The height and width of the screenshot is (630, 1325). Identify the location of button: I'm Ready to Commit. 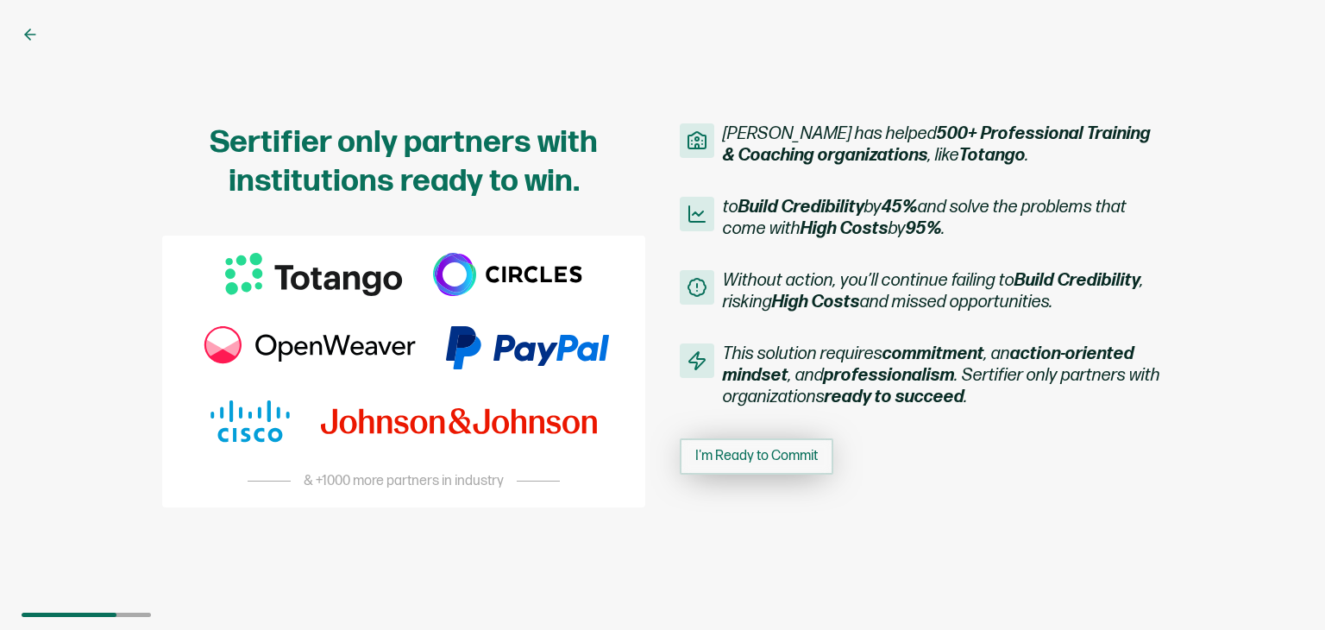
(756, 456).